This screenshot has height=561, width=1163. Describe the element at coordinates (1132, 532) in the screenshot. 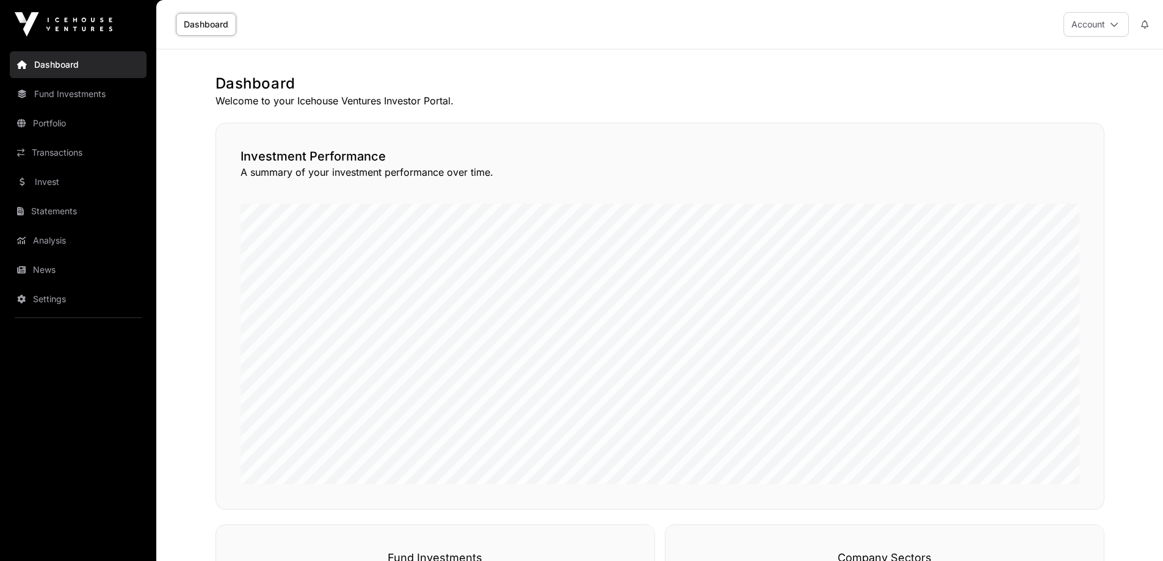

I see `div: Chat Widget` at that location.